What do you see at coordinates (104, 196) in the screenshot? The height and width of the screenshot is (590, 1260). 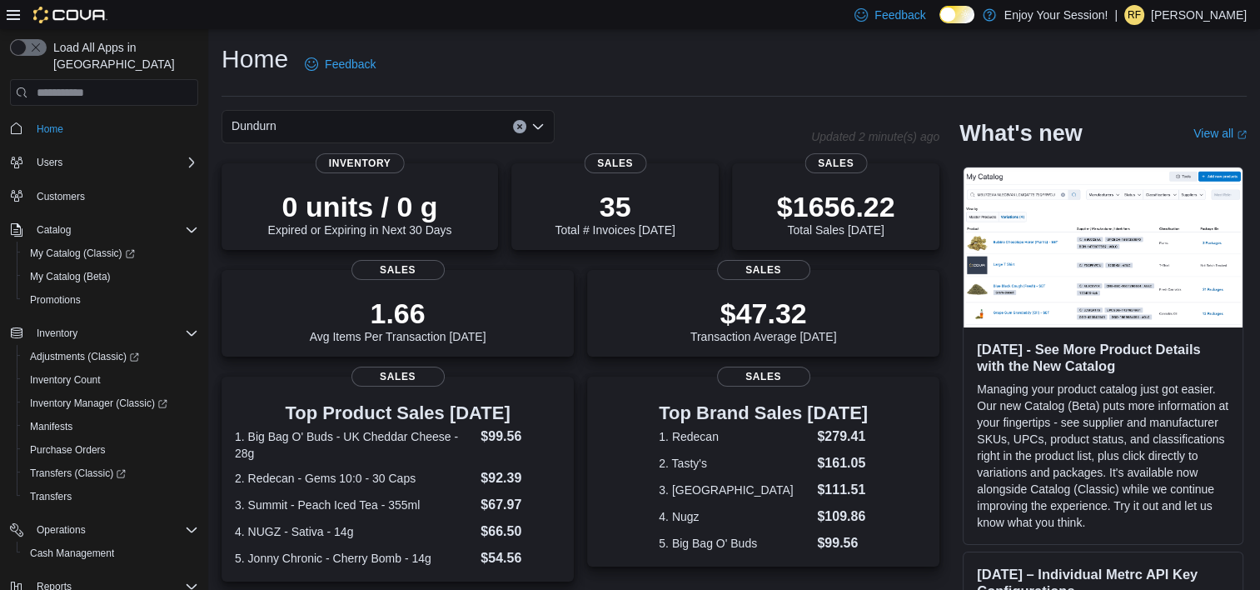 I see `button: Customers` at bounding box center [104, 196].